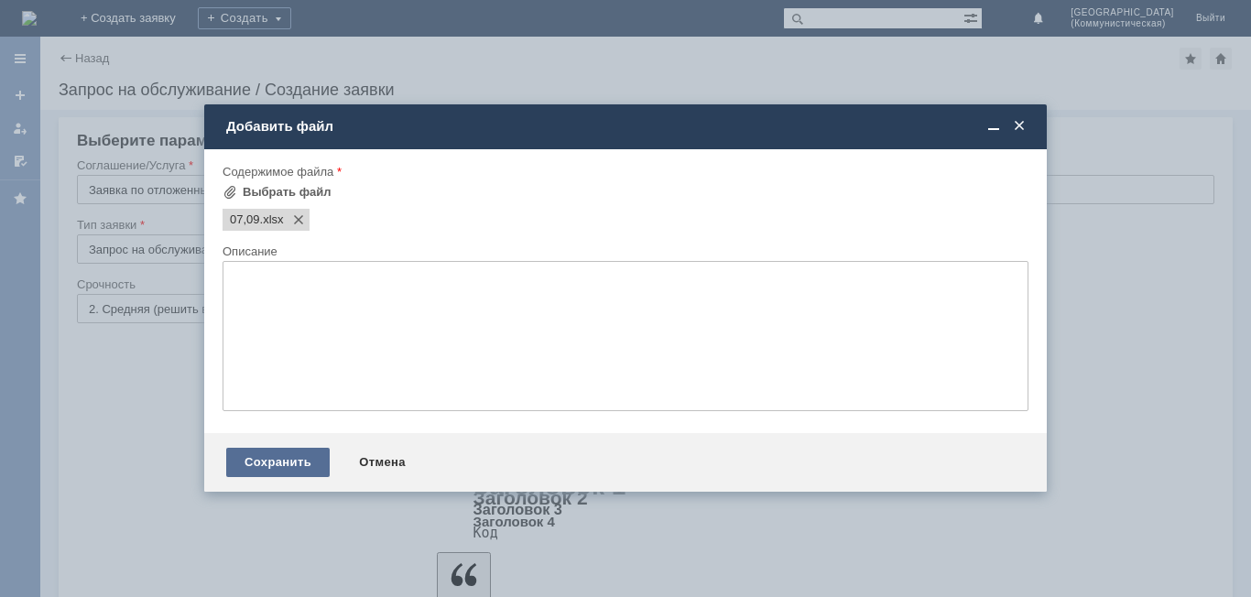 Image resolution: width=1251 pixels, height=597 pixels. I want to click on div: Добавить файл, so click(627, 126).